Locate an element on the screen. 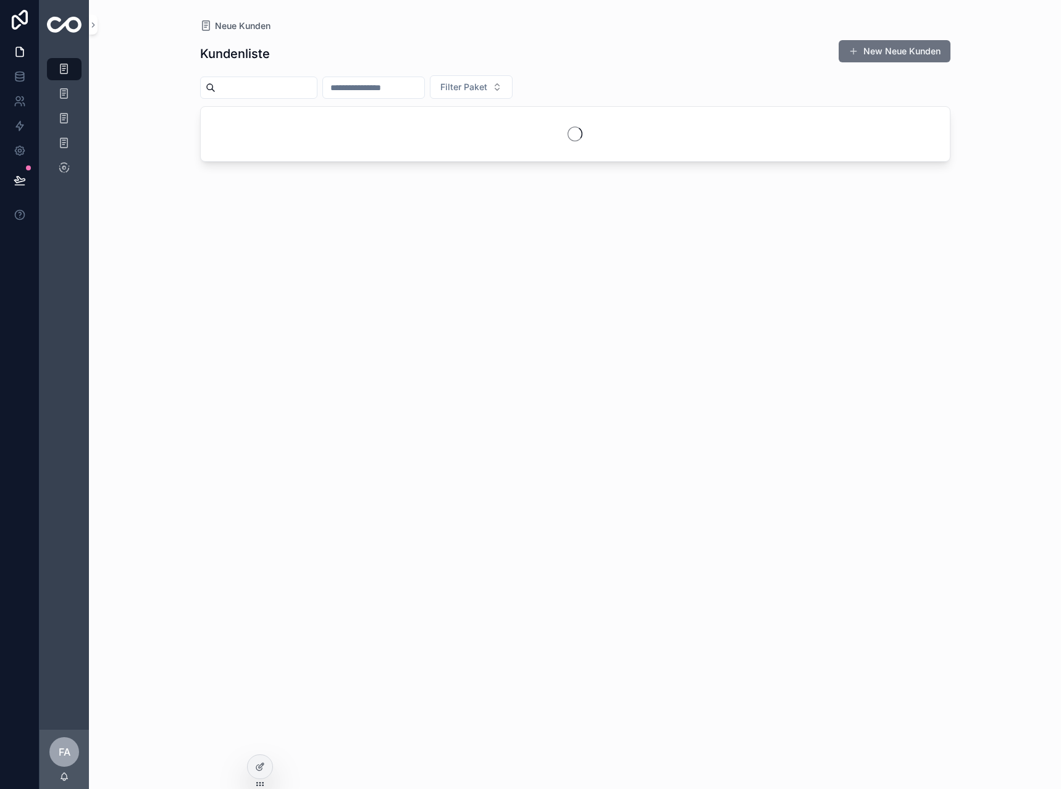  button: New Neue Kunden is located at coordinates (894, 51).